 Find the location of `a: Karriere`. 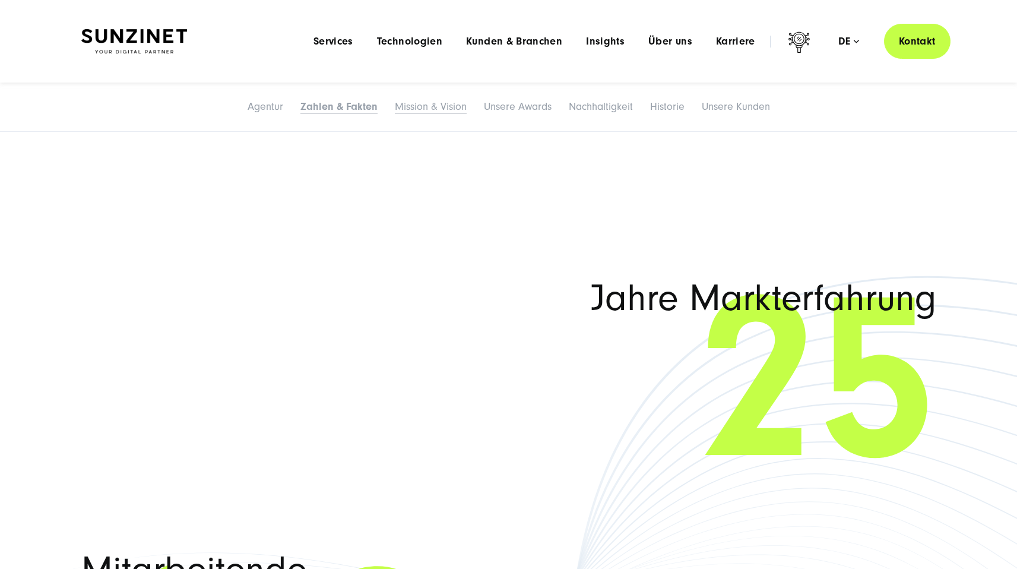

a: Karriere is located at coordinates (735, 42).